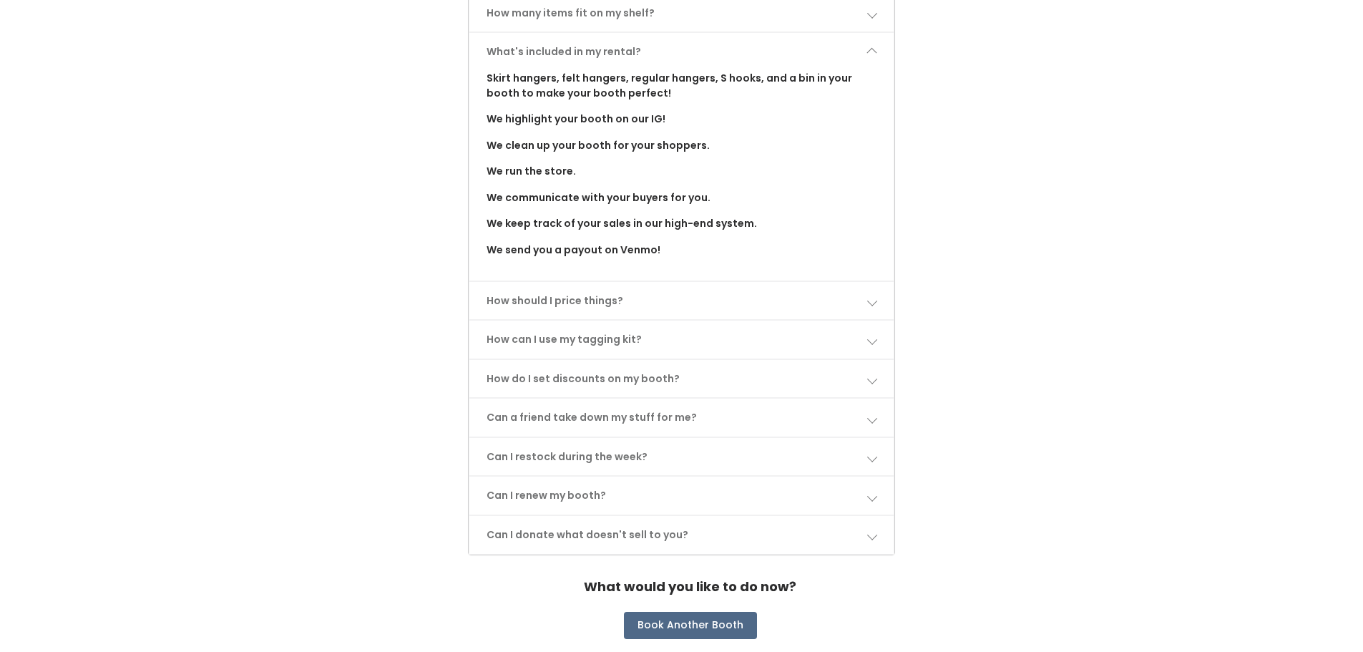 This screenshot has width=1363, height=652. Describe the element at coordinates (682, 339) in the screenshot. I see `a: How can I use my tagging kit?` at that location.